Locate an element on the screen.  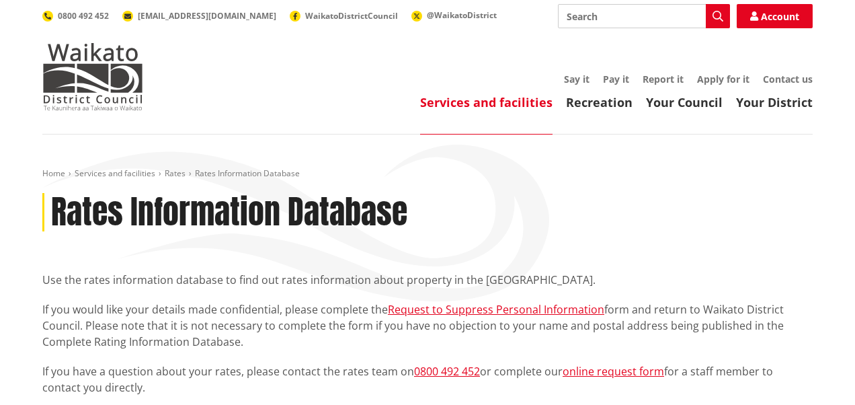
a: WaikatoDistrictCouncil is located at coordinates (344, 15).